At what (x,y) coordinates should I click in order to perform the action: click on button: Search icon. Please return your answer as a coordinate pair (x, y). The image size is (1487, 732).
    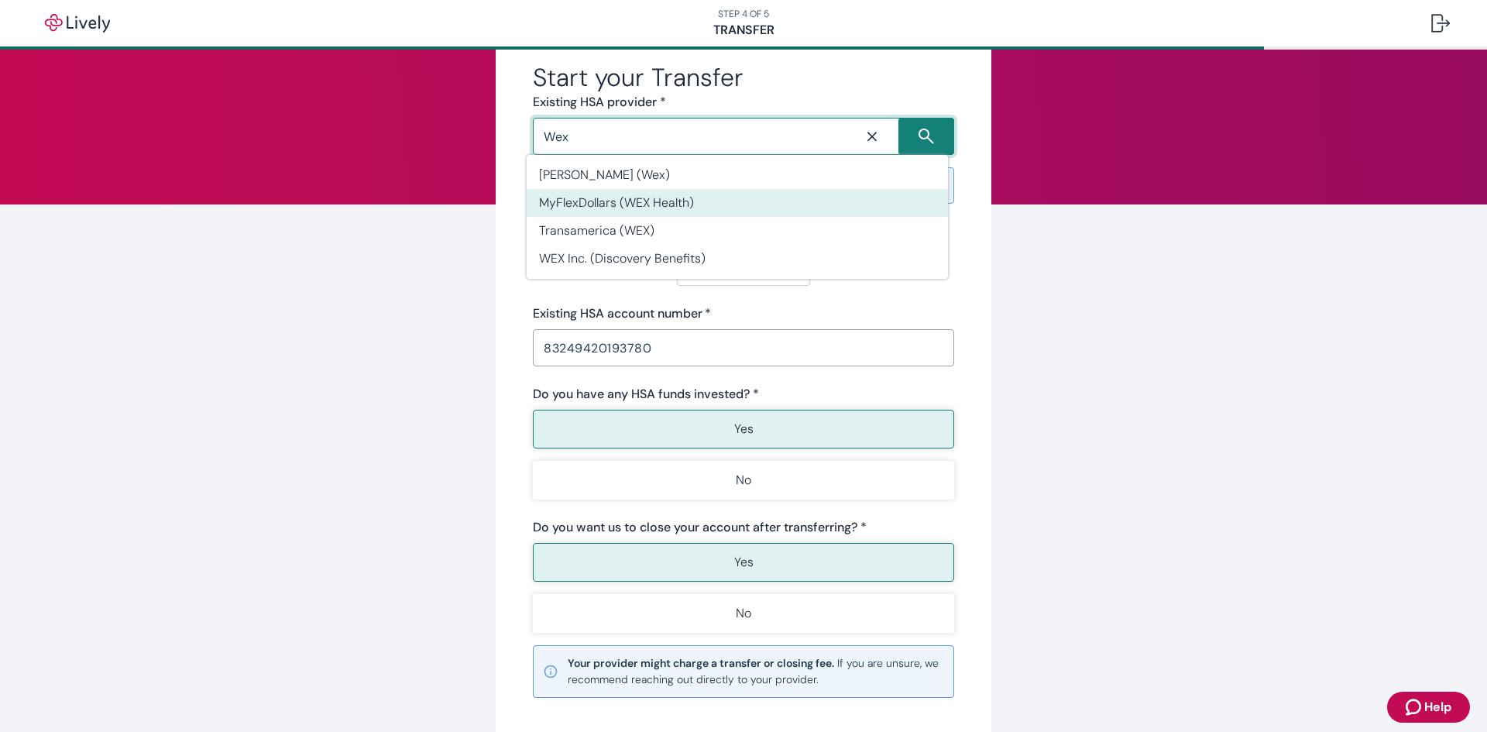
    Looking at the image, I should click on (927, 136).